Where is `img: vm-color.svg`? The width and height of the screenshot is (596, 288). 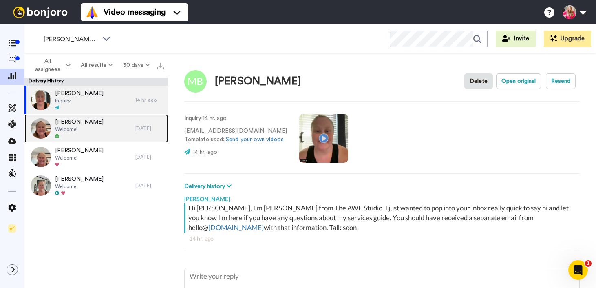
img: vm-color.svg is located at coordinates (92, 12).